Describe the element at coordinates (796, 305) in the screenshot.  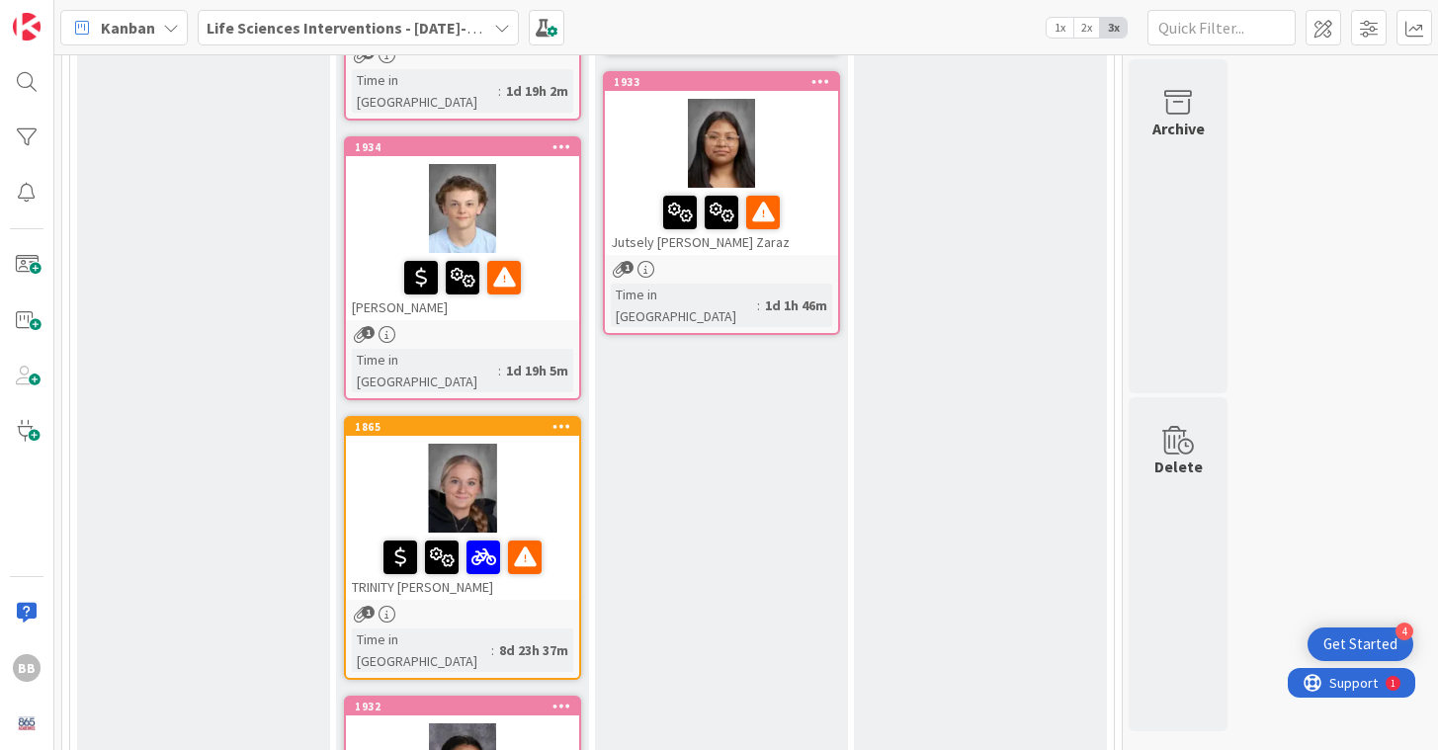
I see `div: 1d 1h 46m` at that location.